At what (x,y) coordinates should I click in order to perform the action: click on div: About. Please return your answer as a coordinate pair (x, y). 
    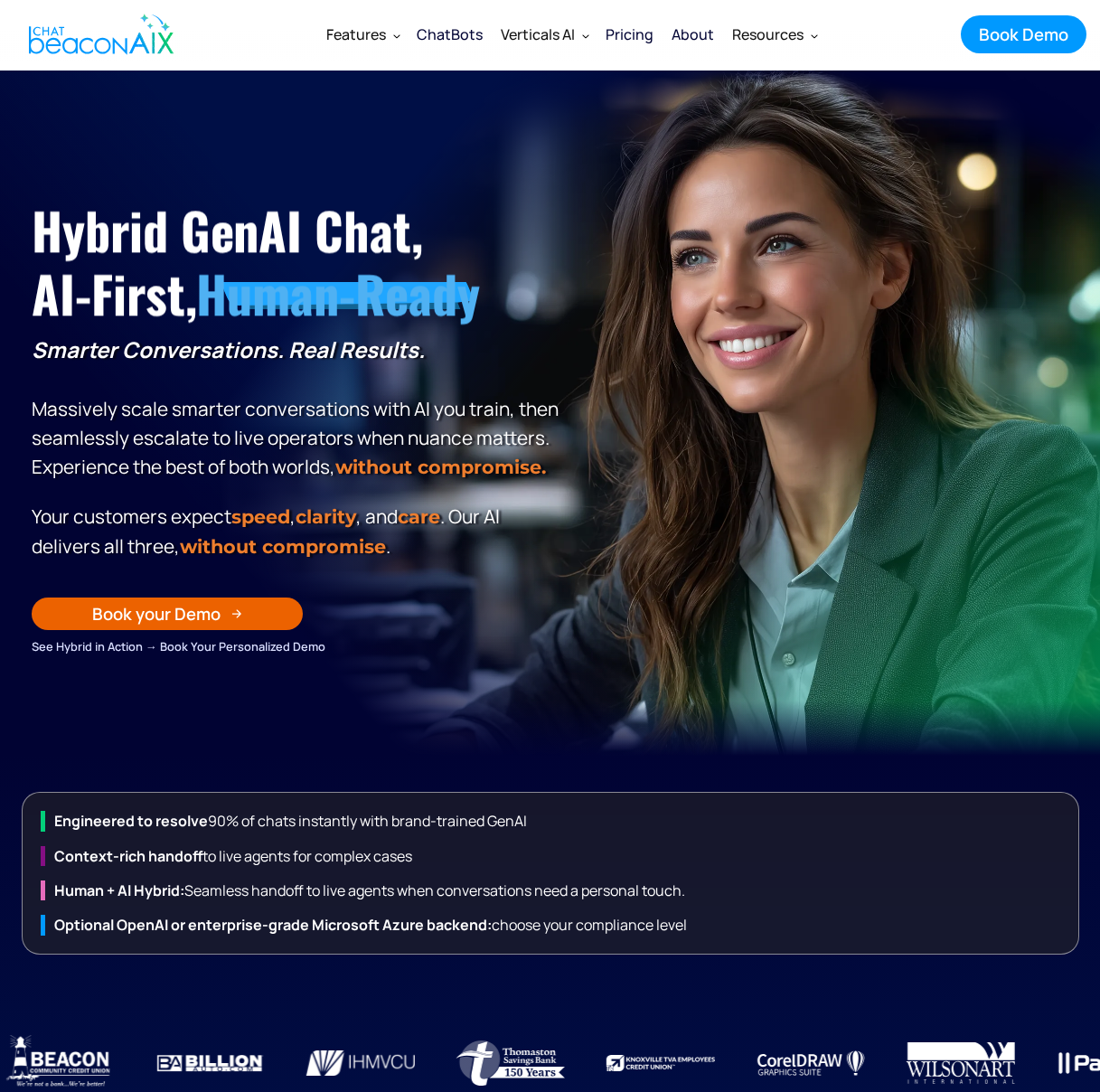
    Looking at the image, I should click on (693, 35).